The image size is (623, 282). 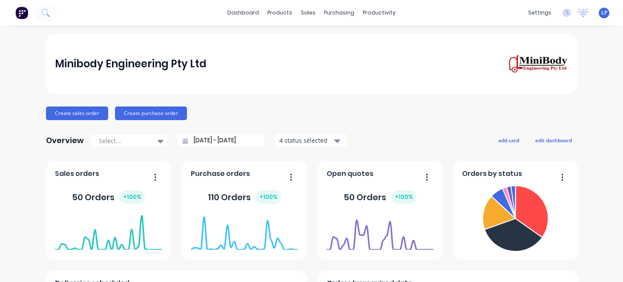 I want to click on div: 110 Orders, so click(x=244, y=197).